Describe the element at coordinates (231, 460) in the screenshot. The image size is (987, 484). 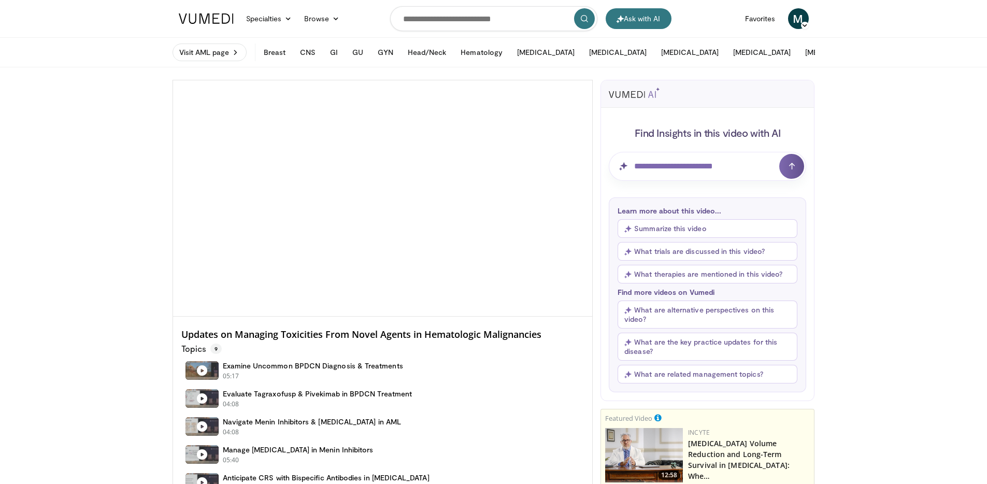
I see `p: 05:40` at that location.